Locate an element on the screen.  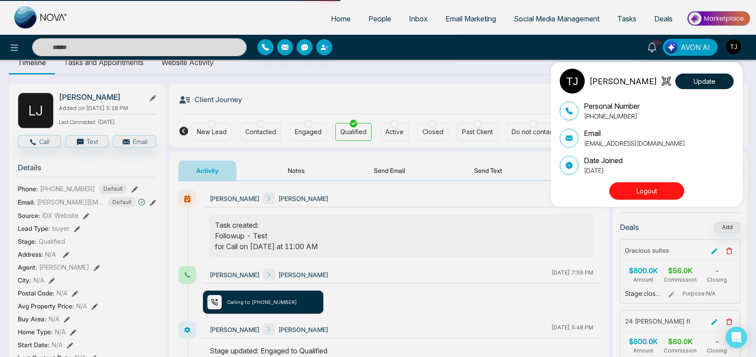
div: Open Intercom Messenger is located at coordinates (737, 338).